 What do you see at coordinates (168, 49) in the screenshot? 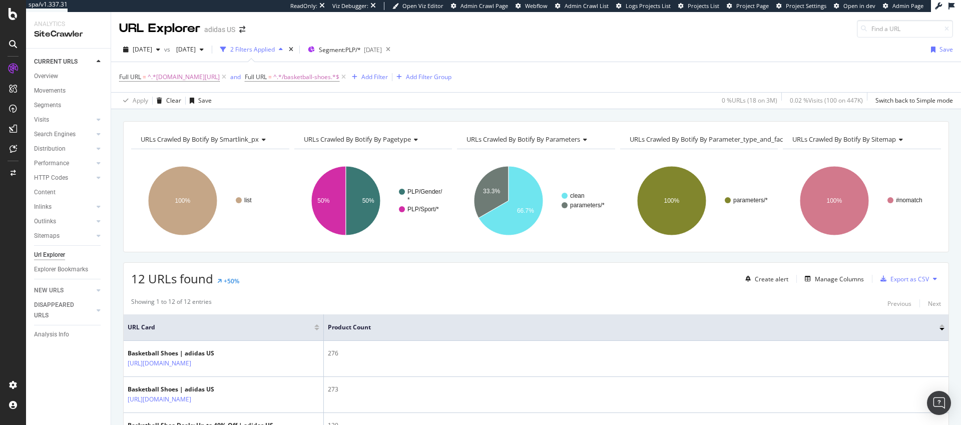
I see `span: vs` at bounding box center [168, 49].